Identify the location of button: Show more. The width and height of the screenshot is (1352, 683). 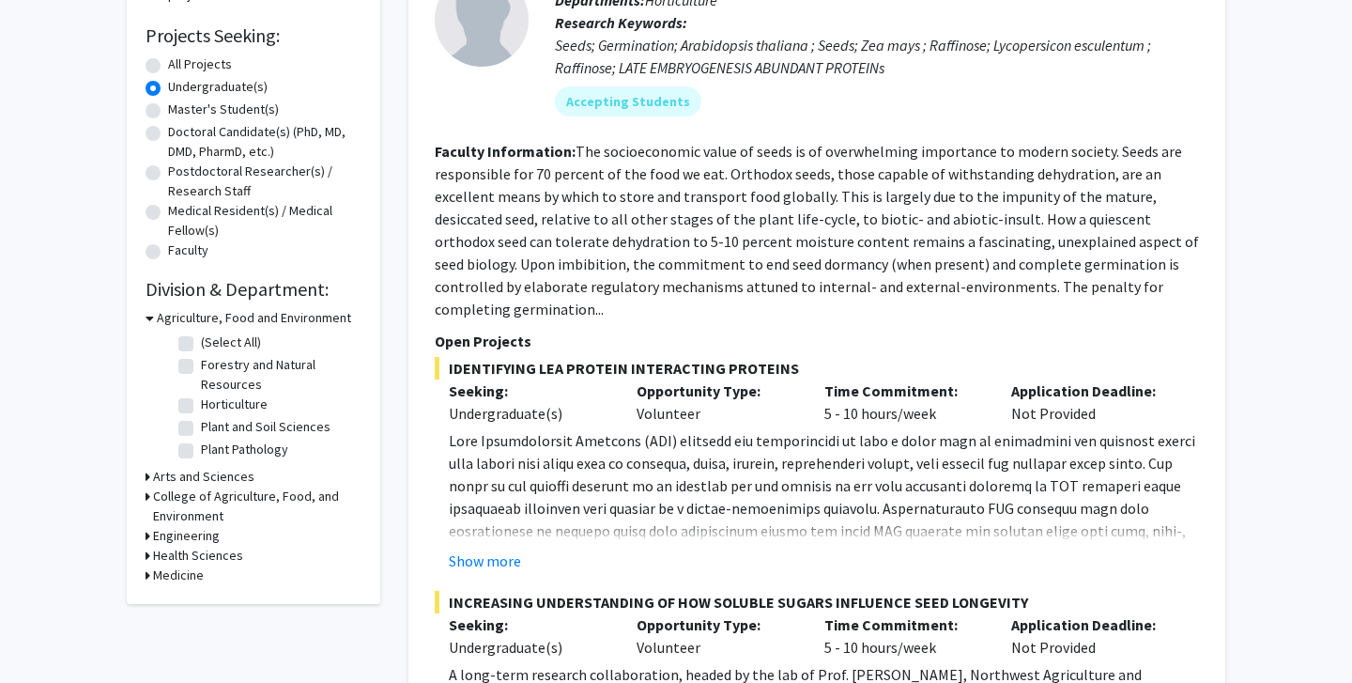
(484, 561).